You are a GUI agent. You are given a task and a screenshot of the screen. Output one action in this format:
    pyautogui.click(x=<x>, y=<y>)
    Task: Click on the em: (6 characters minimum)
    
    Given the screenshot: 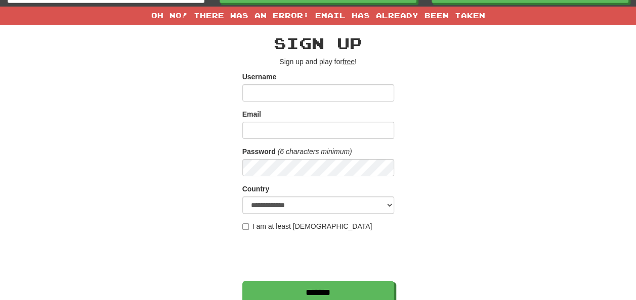 What is the action you would take?
    pyautogui.click(x=315, y=152)
    